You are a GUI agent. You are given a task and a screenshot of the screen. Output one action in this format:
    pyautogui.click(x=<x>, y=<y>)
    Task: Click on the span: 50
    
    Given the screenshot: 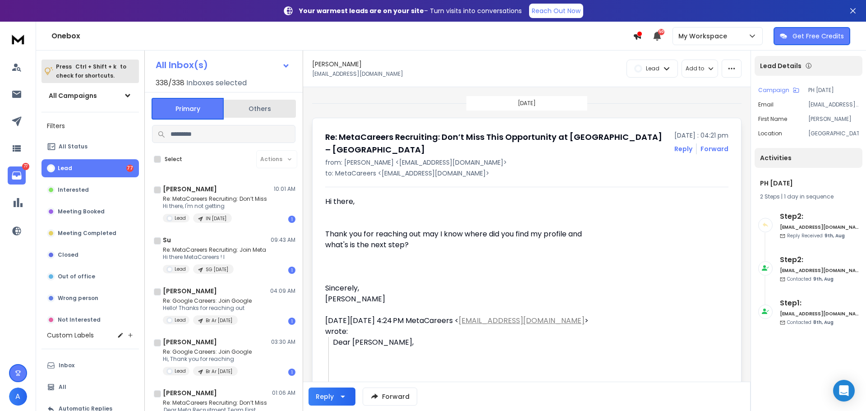 What is the action you would take?
    pyautogui.click(x=661, y=32)
    